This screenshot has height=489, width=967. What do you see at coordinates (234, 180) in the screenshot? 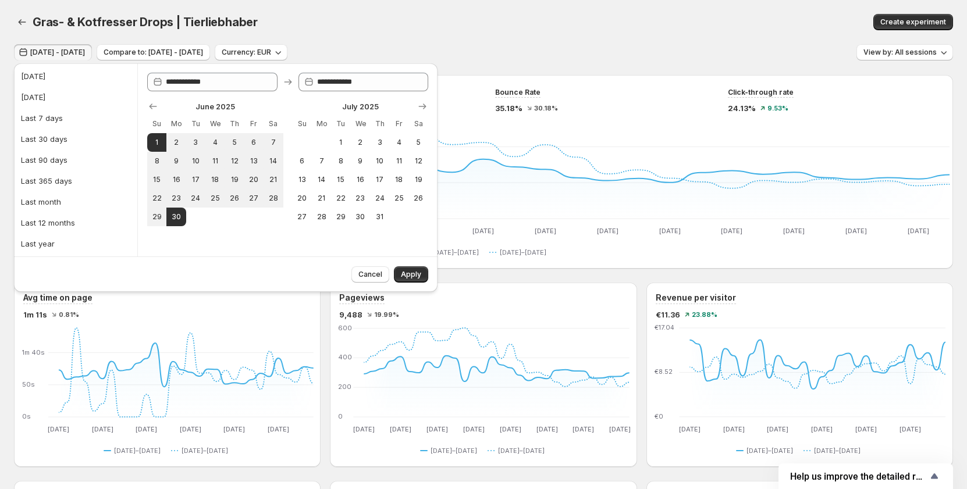
I see `span: 19` at bounding box center [234, 180].